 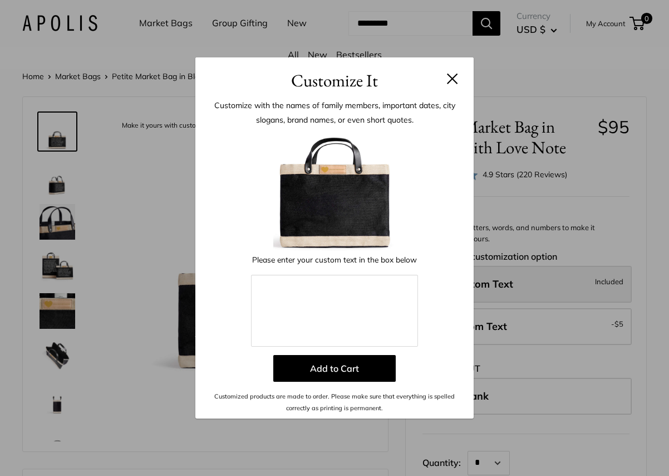 What do you see at coordinates (335, 191) in the screenshot?
I see `img: Apolis_Black_Love-Letters_PMB_1_Customizer_blank.jpg` at bounding box center [335, 191].